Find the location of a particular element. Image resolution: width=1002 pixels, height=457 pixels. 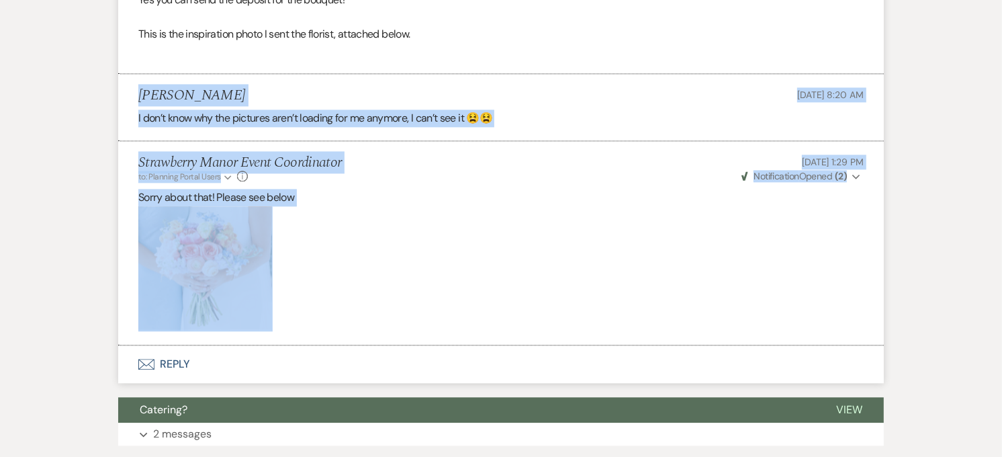

p: This is the inspiration photo I sent the florist, attached below. is located at coordinates (501, 34).